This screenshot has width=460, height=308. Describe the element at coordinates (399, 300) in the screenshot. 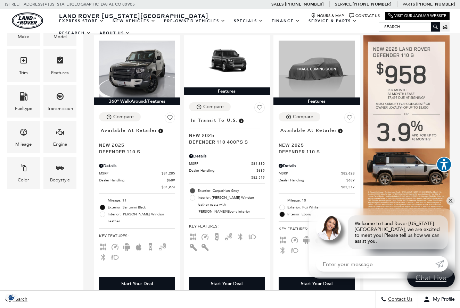

I see `span: Contact Us` at that location.